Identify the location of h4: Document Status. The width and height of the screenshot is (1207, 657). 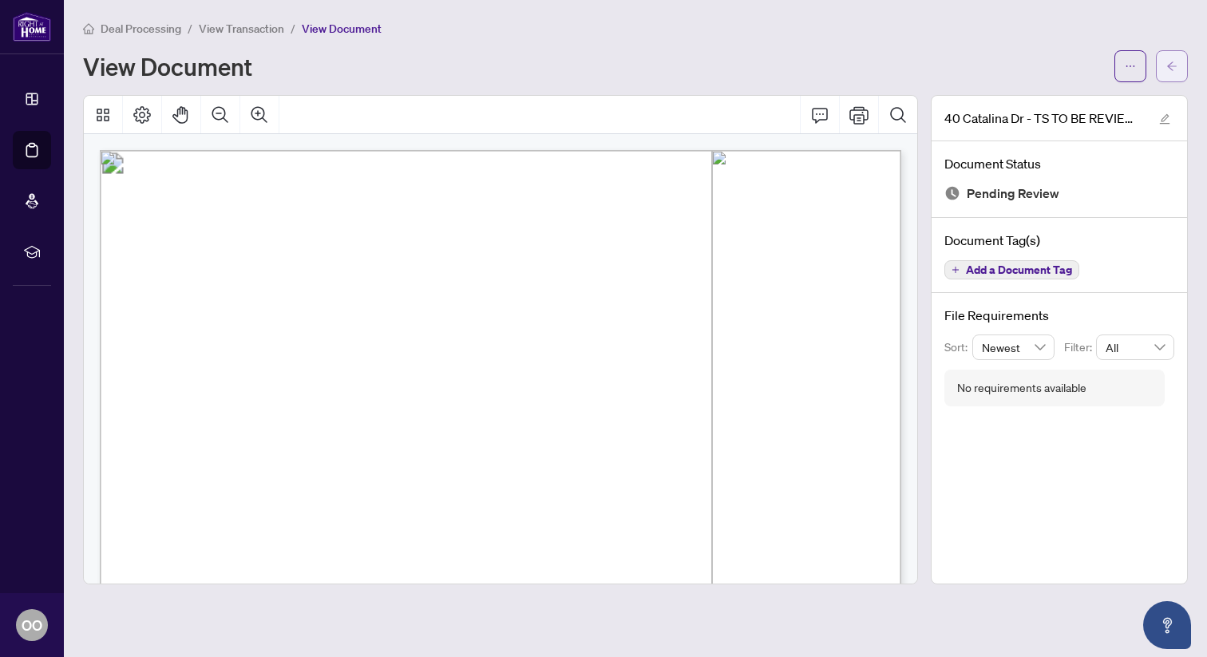
(1059, 164).